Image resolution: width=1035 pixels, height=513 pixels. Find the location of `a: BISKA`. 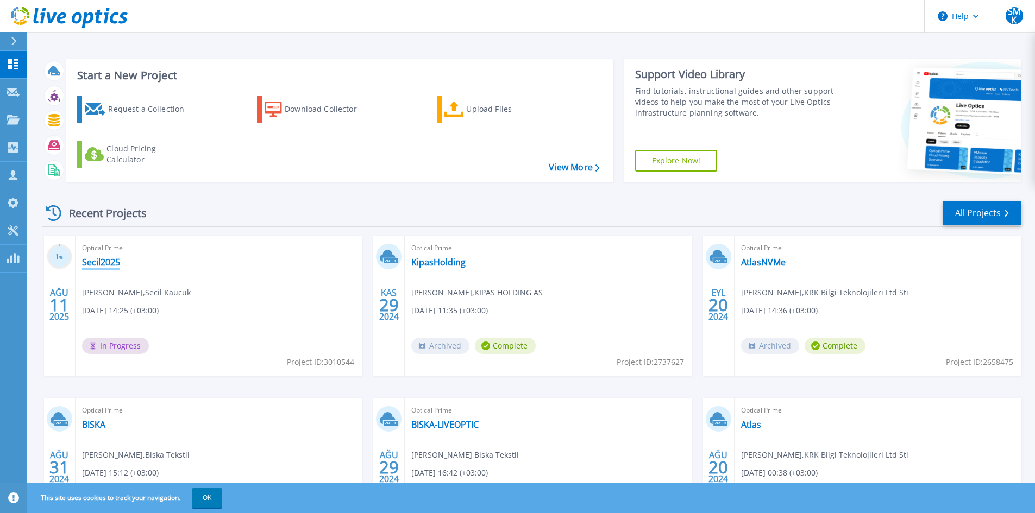

a: BISKA is located at coordinates (93, 425).